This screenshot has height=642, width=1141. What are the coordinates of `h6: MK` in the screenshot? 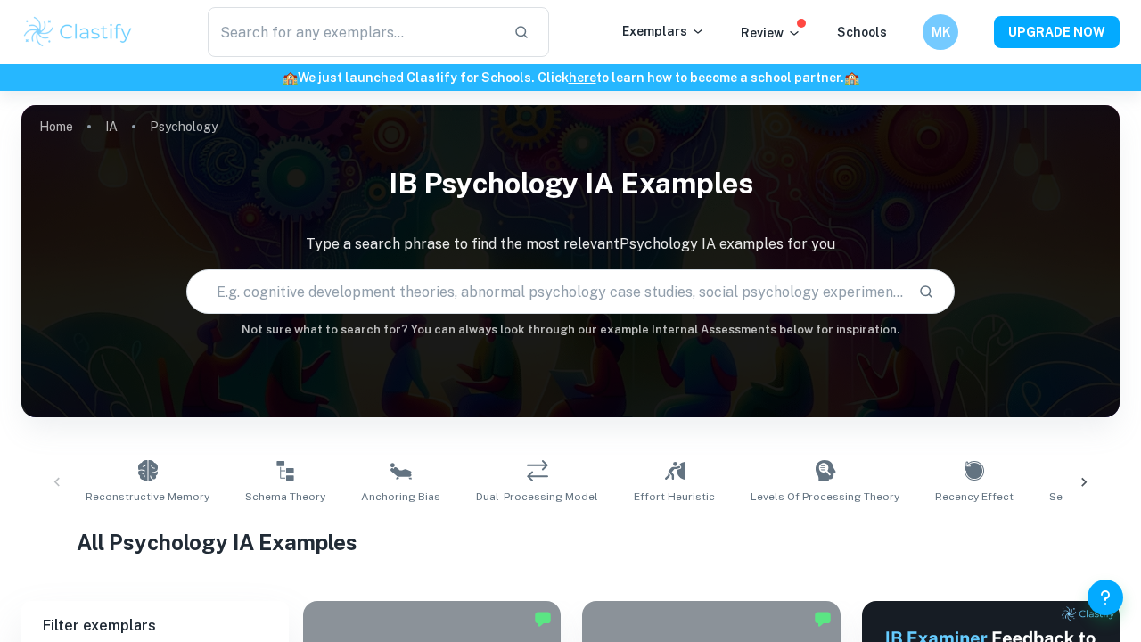 It's located at (941, 32).